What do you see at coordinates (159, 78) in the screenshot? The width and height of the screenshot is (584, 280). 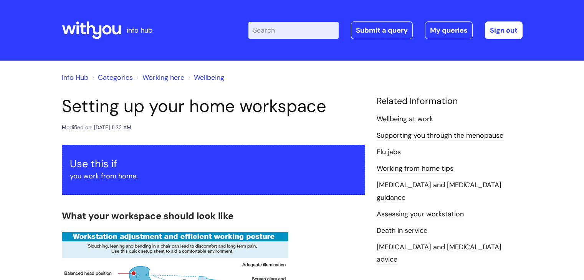 I see `li: Working here` at bounding box center [159, 78].